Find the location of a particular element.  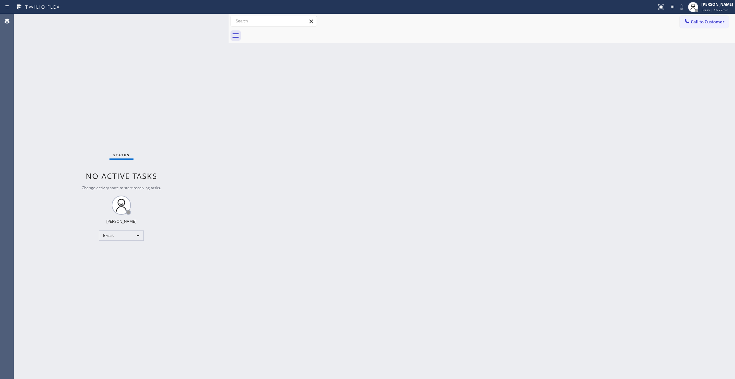

button: Mute is located at coordinates (682, 7).